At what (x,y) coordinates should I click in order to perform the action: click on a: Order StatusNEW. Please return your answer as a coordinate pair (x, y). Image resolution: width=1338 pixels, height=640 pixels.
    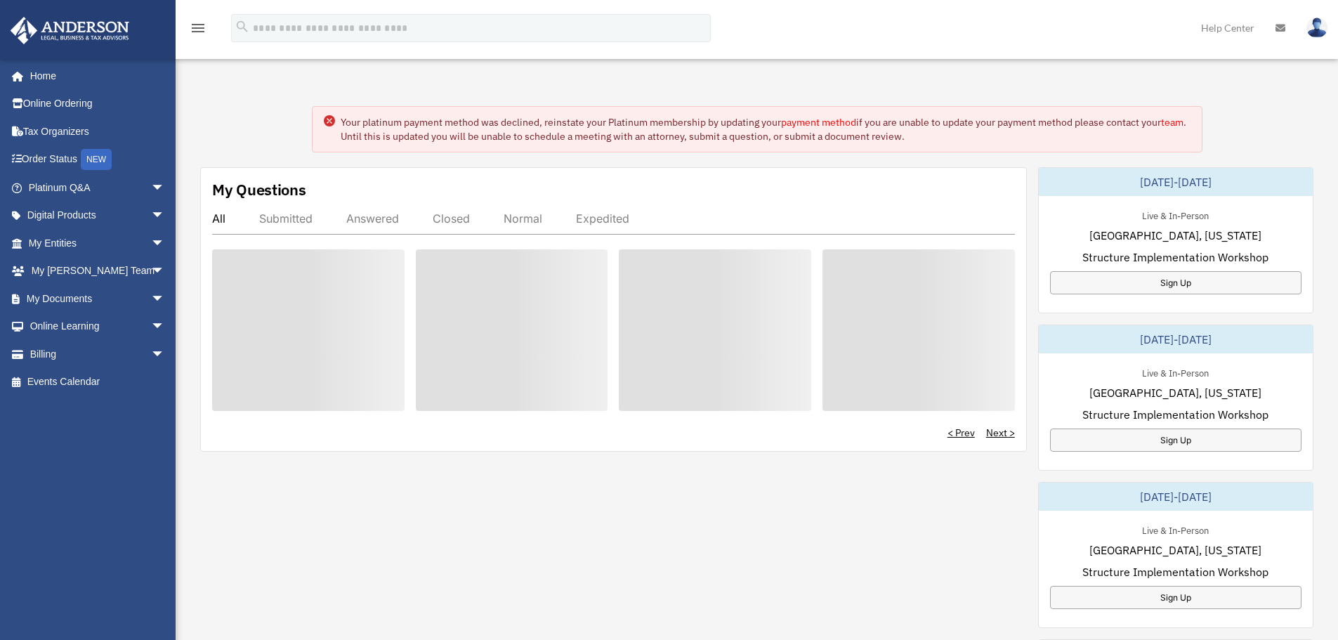
    Looking at the image, I should click on (98, 159).